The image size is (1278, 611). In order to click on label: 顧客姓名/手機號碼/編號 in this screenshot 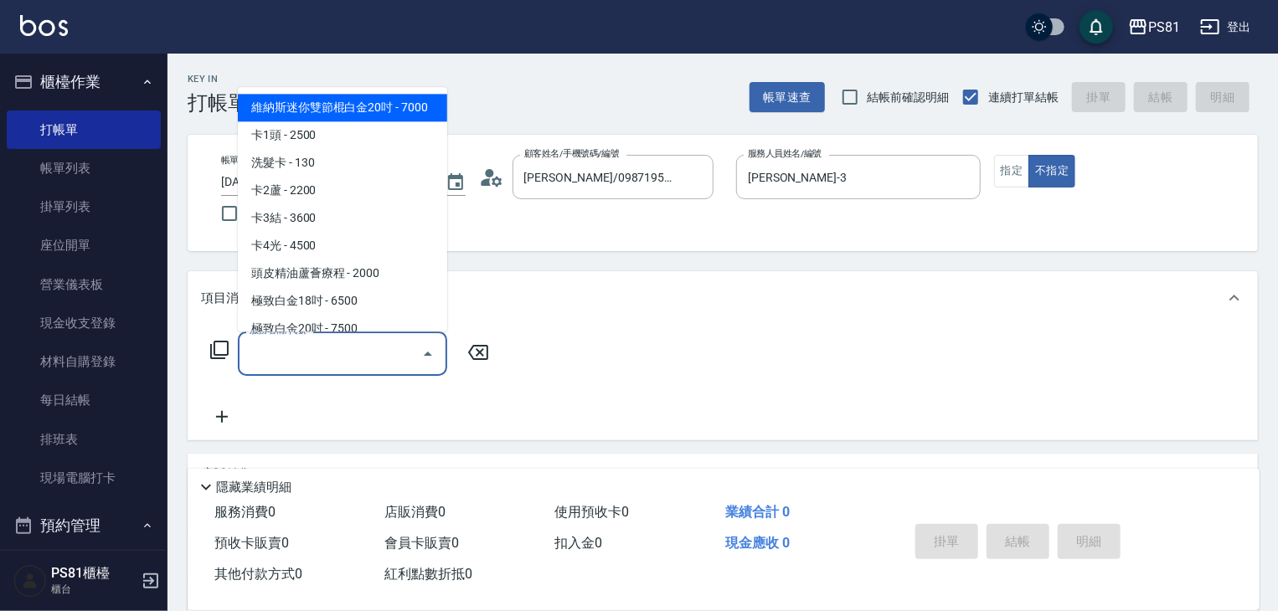, I will do `click(572, 153)`.